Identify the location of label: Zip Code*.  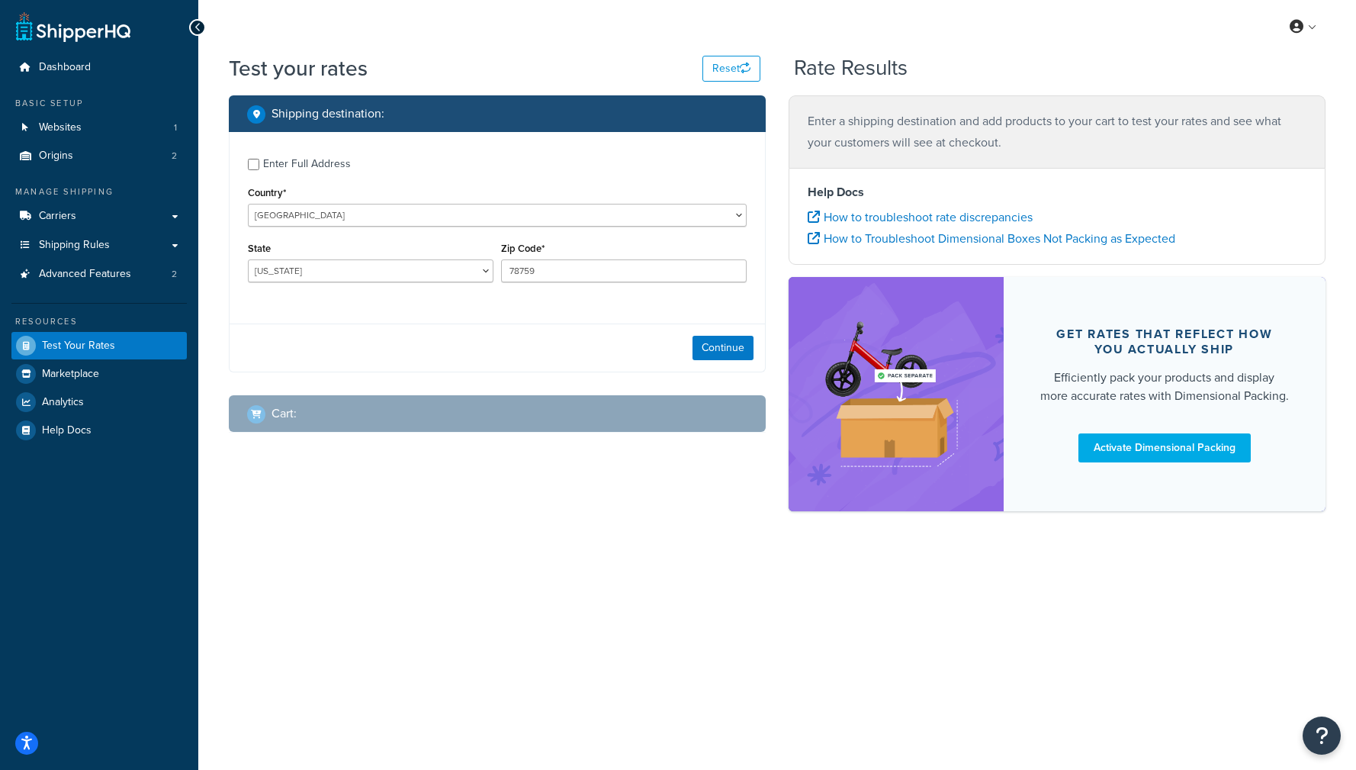
(522, 248).